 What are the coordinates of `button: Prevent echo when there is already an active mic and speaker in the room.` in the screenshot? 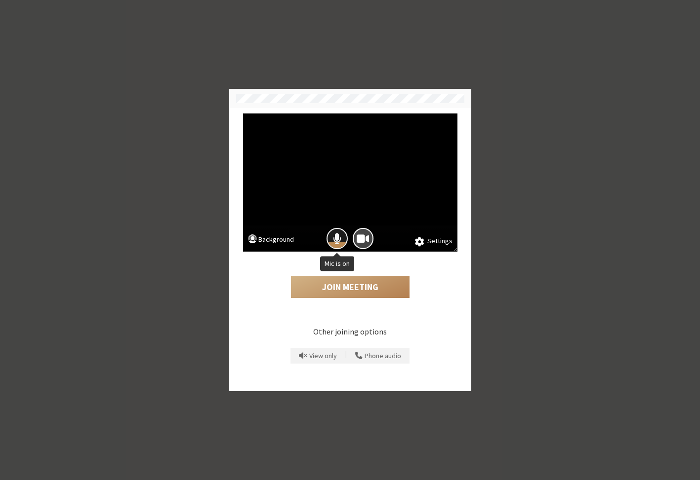 It's located at (317, 356).